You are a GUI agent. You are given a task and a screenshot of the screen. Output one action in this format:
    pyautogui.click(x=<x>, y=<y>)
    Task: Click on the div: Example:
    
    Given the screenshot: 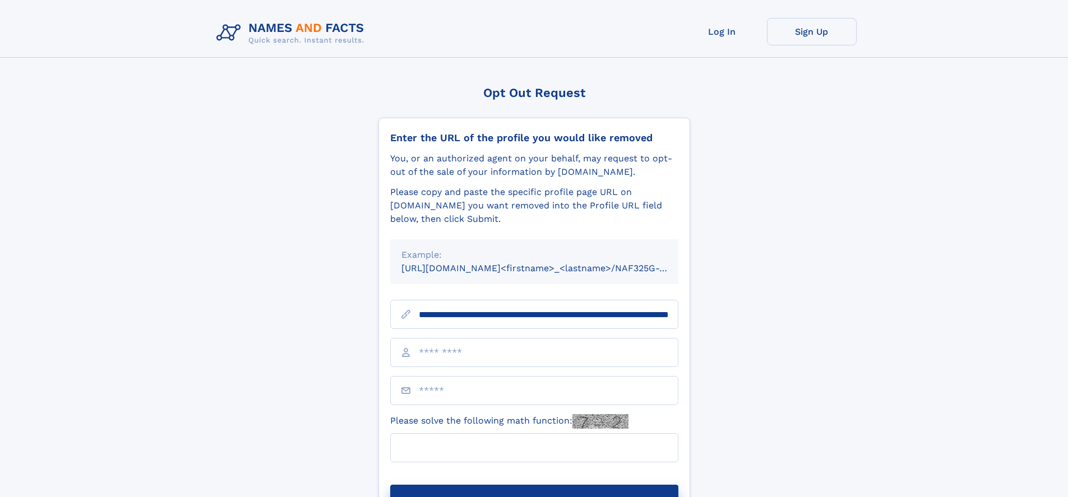 What is the action you would take?
    pyautogui.click(x=534, y=255)
    